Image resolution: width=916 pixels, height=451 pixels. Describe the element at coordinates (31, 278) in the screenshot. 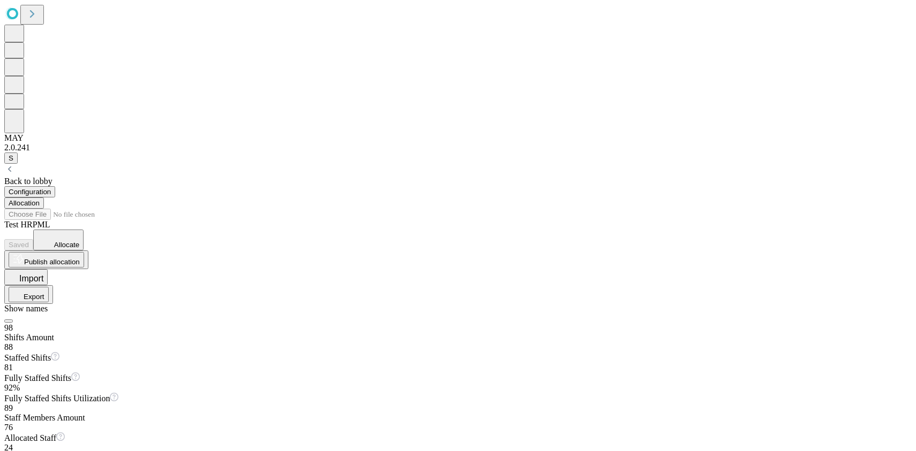

I see `span: Import` at that location.